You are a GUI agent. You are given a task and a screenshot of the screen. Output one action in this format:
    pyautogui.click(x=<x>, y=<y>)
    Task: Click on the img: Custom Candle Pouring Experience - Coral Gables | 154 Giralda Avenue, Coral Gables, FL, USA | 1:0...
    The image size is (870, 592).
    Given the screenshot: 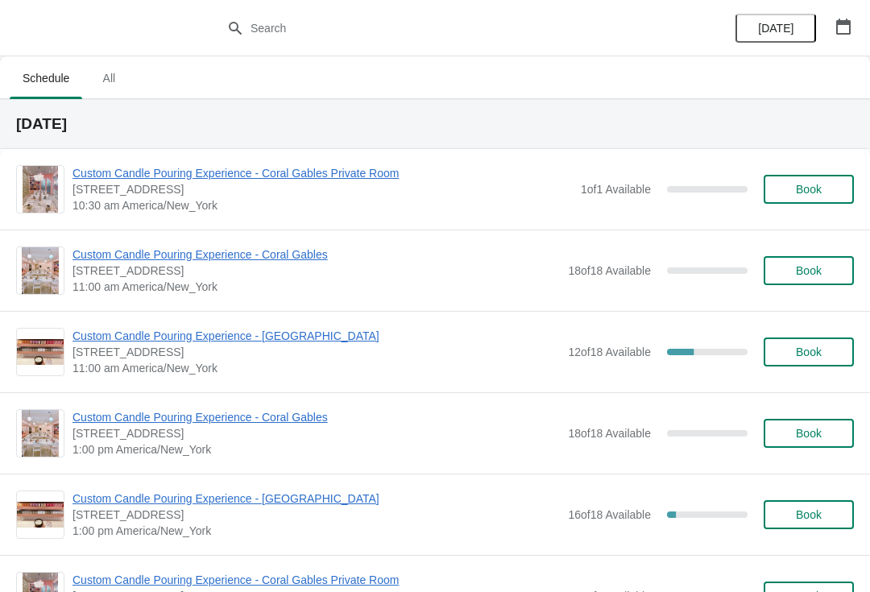 What is the action you would take?
    pyautogui.click(x=40, y=434)
    